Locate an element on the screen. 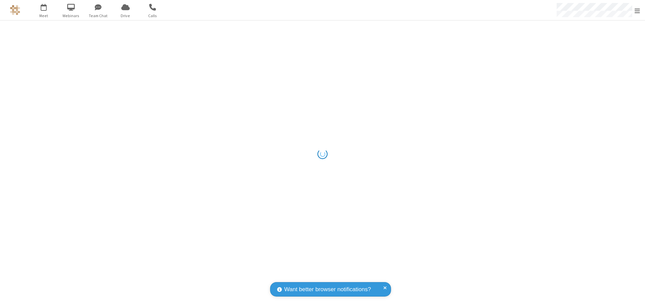 This screenshot has height=308, width=645. span: Webinars is located at coordinates (71, 16).